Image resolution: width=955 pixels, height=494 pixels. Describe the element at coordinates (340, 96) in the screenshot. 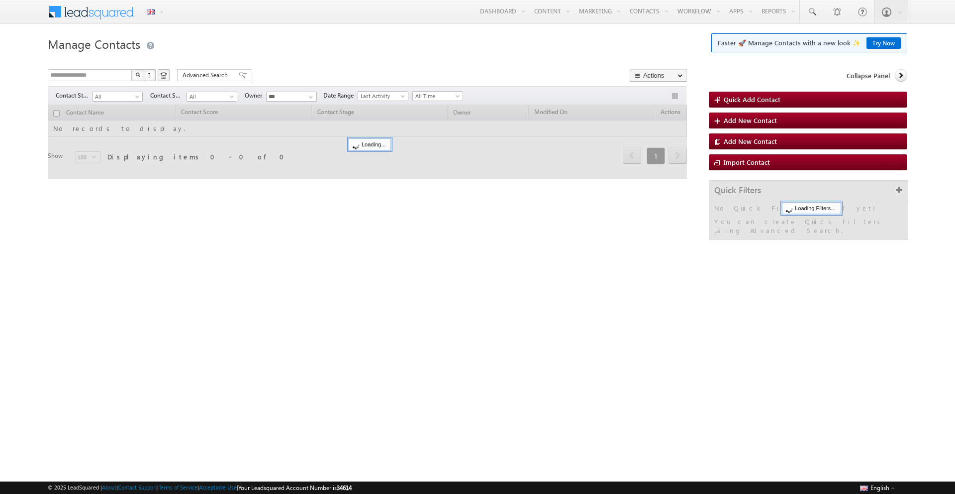

I see `span: Date Range` at that location.